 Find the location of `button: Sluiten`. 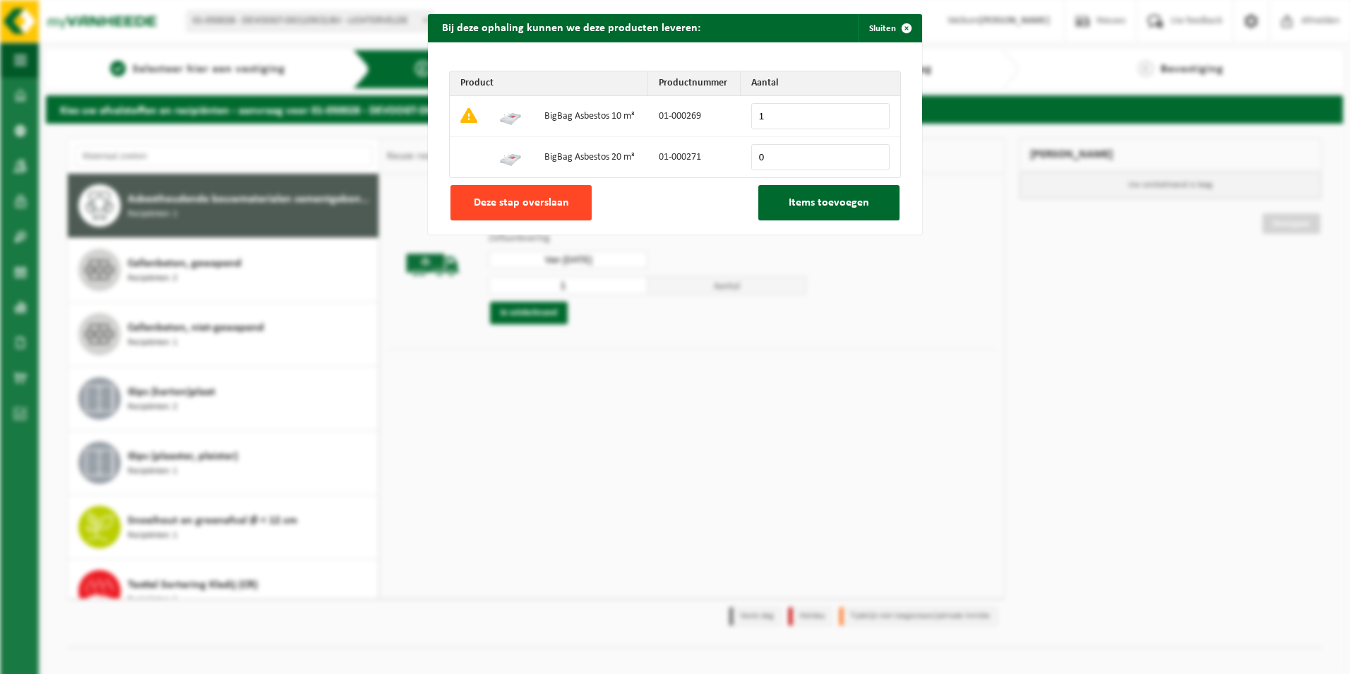

button: Sluiten is located at coordinates (889, 28).